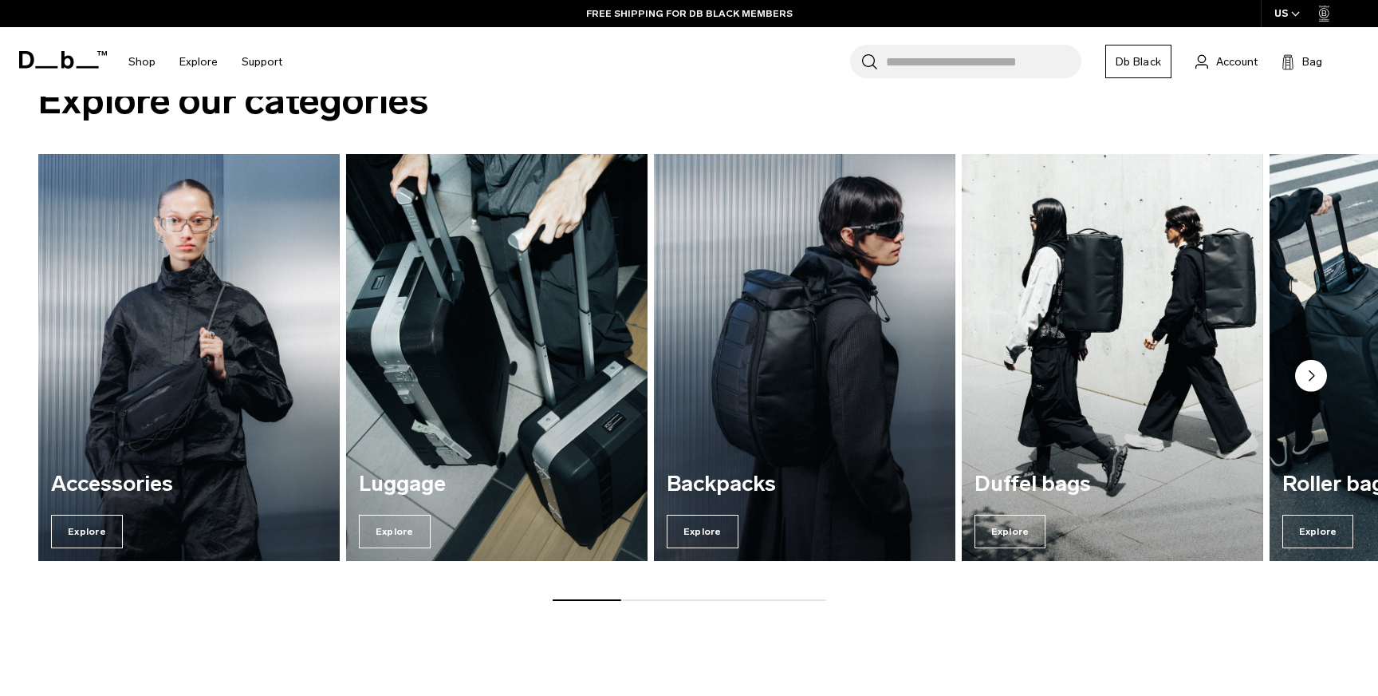  What do you see at coordinates (1138, 61) in the screenshot?
I see `a: Db Black` at bounding box center [1138, 61].